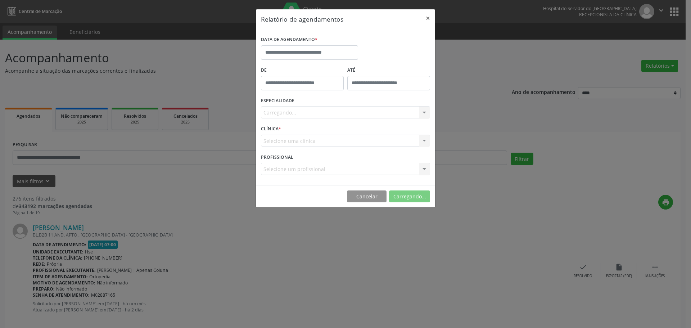 Image resolution: width=691 pixels, height=328 pixels. Describe the element at coordinates (277, 157) in the screenshot. I see `label: PROFISSIONAL` at that location.